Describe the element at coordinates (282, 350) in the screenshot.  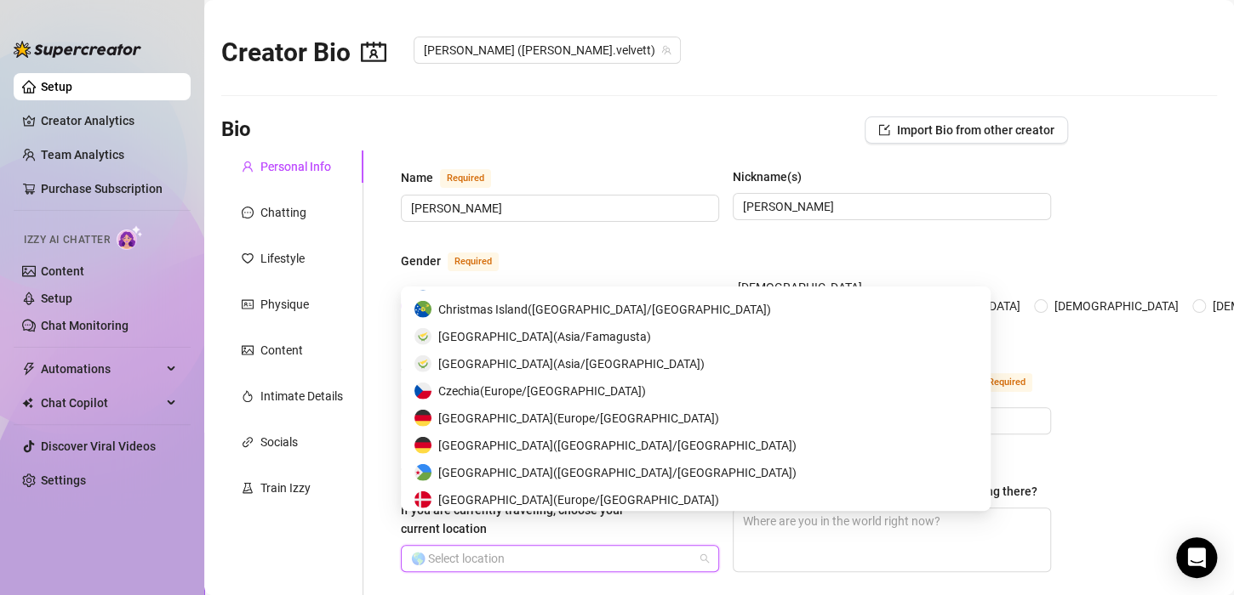
I see `div: Content` at that location.